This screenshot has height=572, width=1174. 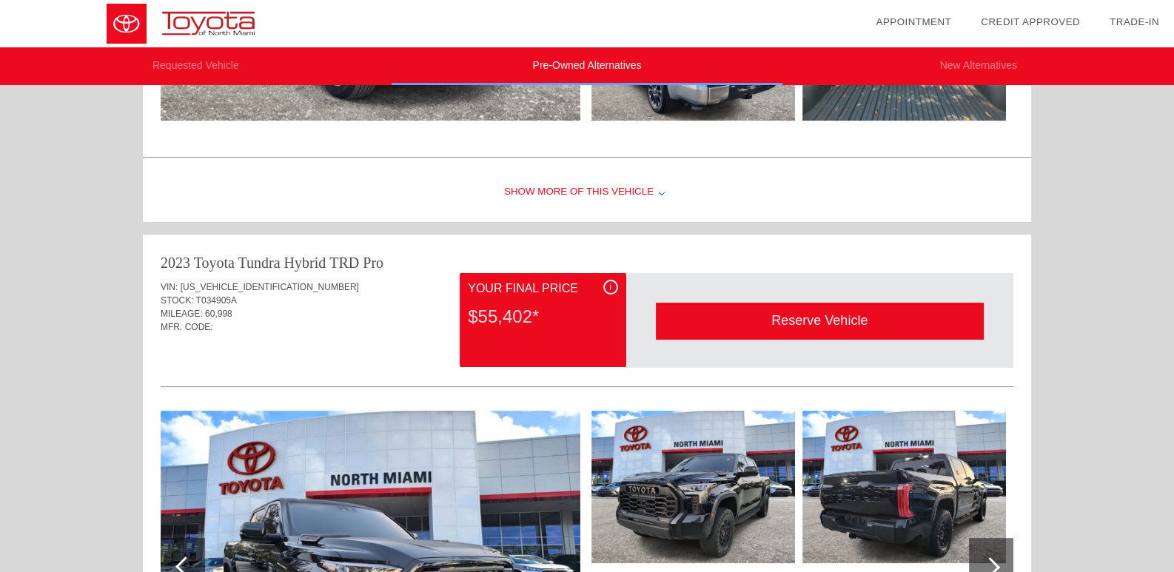 What do you see at coordinates (904, 487) in the screenshot?
I see `img: f24352832a2780ae341c17415da6868bx.jpg` at bounding box center [904, 487].